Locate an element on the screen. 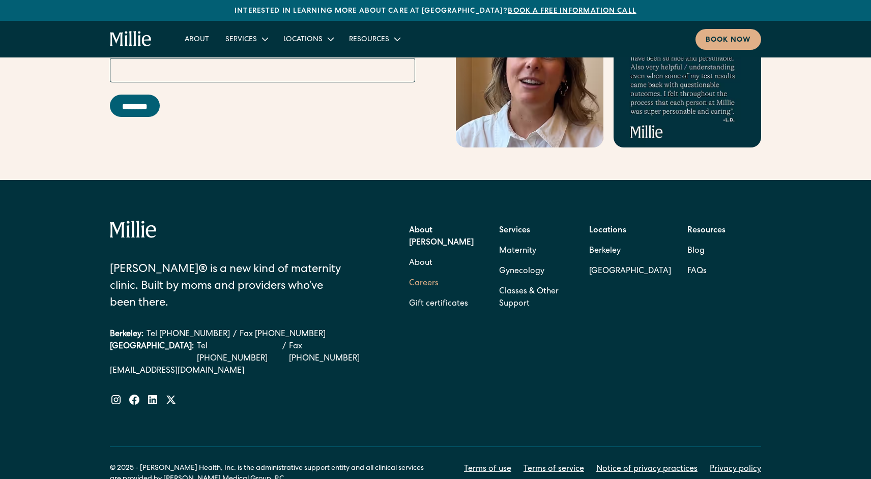 This screenshot has height=479, width=871. a: Maternity is located at coordinates (517, 251).